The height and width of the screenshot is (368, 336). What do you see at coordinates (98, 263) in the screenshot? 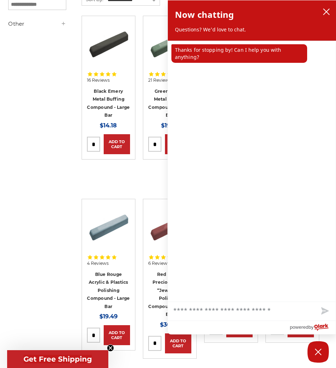
I see `span: 4 Reviews` at bounding box center [98, 263].